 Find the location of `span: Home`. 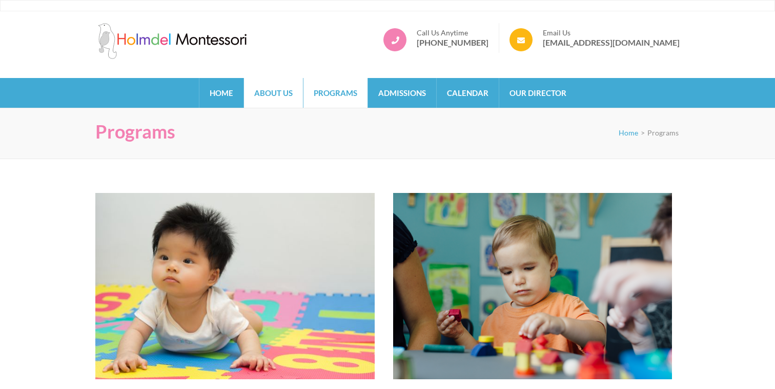

span: Home is located at coordinates (629, 132).